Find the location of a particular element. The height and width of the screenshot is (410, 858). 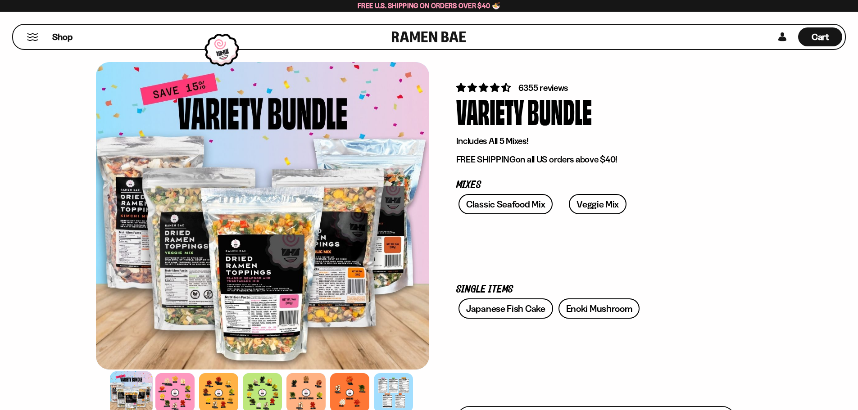

a: Enoki Mushroom is located at coordinates (599, 308).